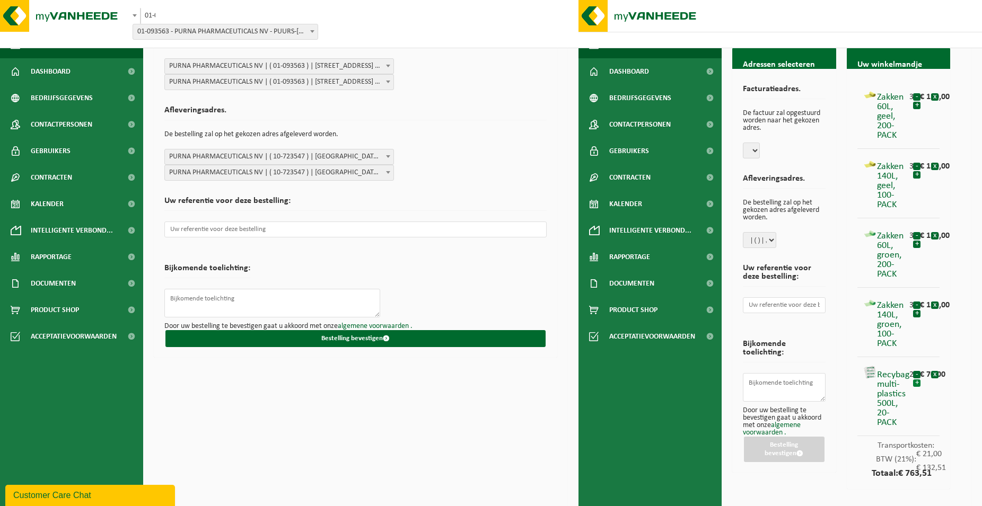 The width and height of the screenshot is (982, 506). What do you see at coordinates (650, 204) in the screenshot?
I see `a: Kalender` at bounding box center [650, 204].